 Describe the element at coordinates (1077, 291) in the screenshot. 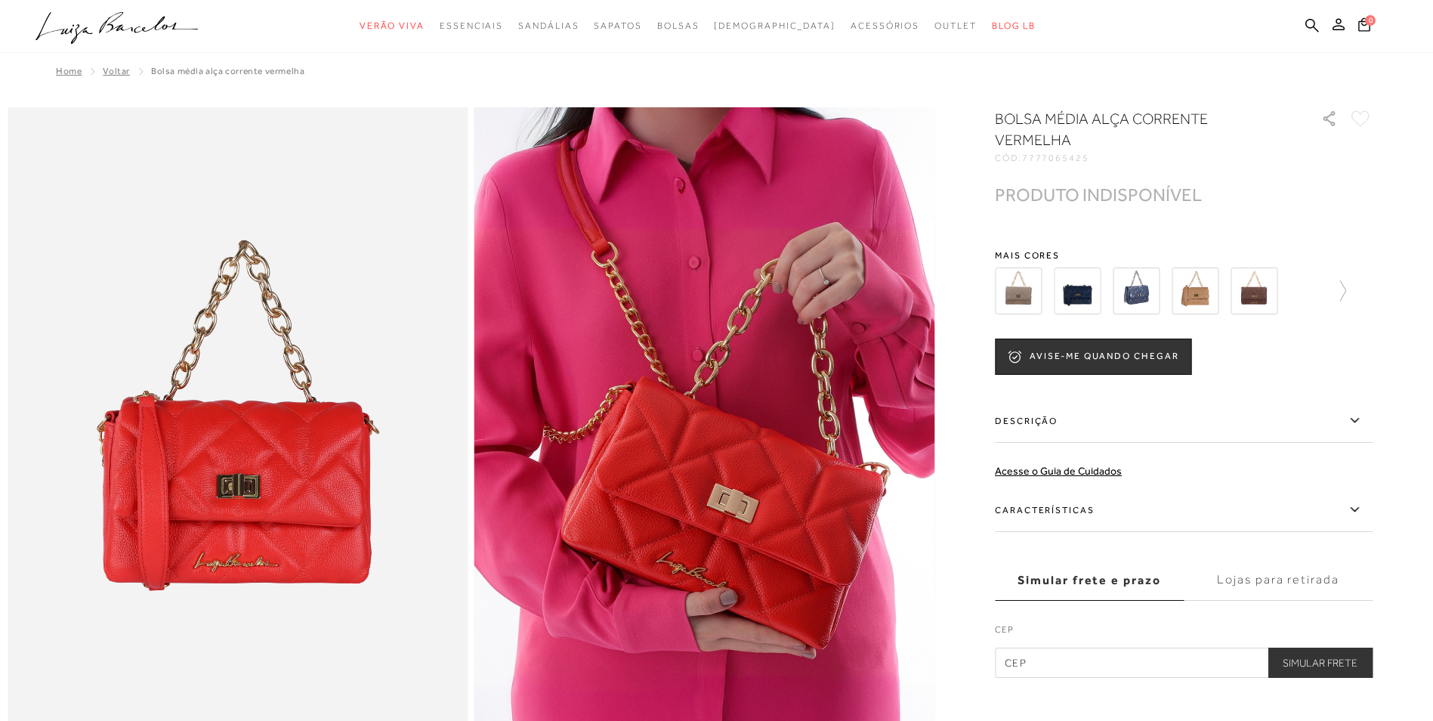

I see `img: BOLSA MÉDIA ALÇA CORRENTE AZUL` at that location.